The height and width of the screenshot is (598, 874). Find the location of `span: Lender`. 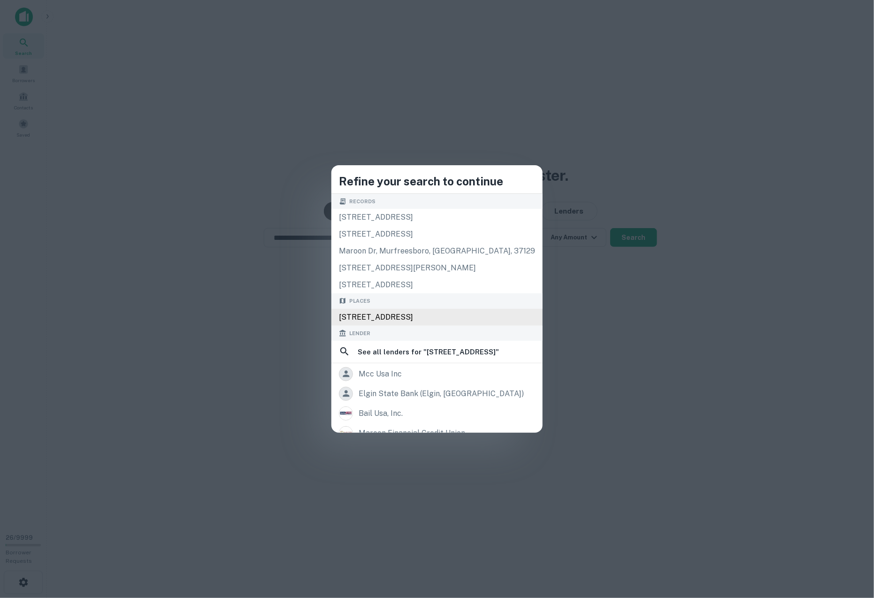

span: Lender is located at coordinates (359, 333).